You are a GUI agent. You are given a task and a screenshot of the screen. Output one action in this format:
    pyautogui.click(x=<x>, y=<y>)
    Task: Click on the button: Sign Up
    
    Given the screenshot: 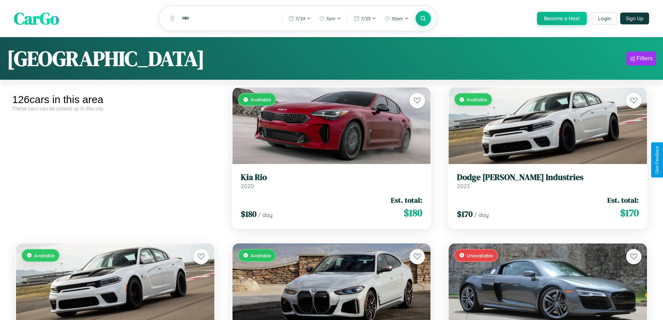 What is the action you would take?
    pyautogui.click(x=635, y=18)
    